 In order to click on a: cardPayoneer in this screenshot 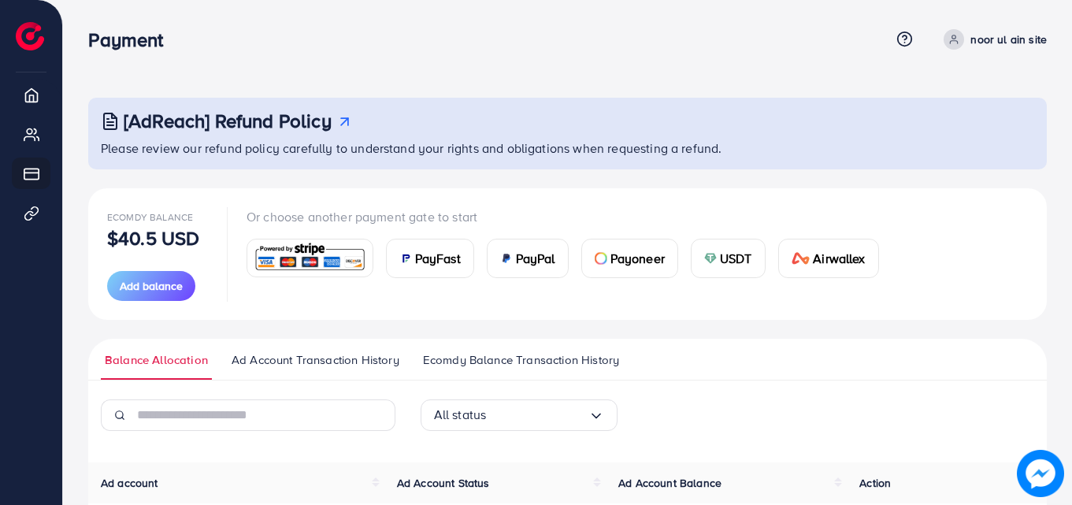, I will do `click(629, 258)`.